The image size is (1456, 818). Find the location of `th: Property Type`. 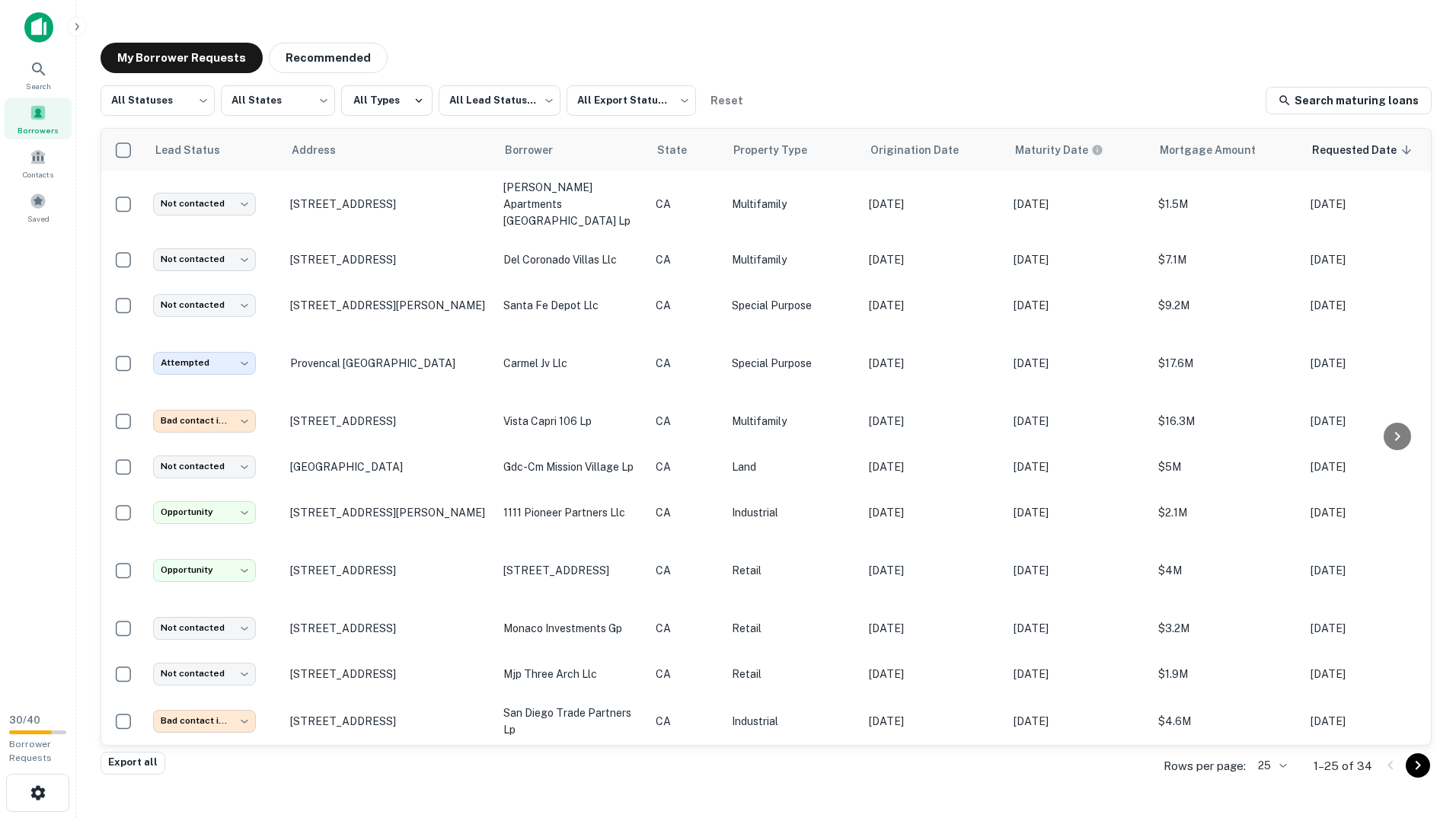

th: Property Type is located at coordinates (793, 150).